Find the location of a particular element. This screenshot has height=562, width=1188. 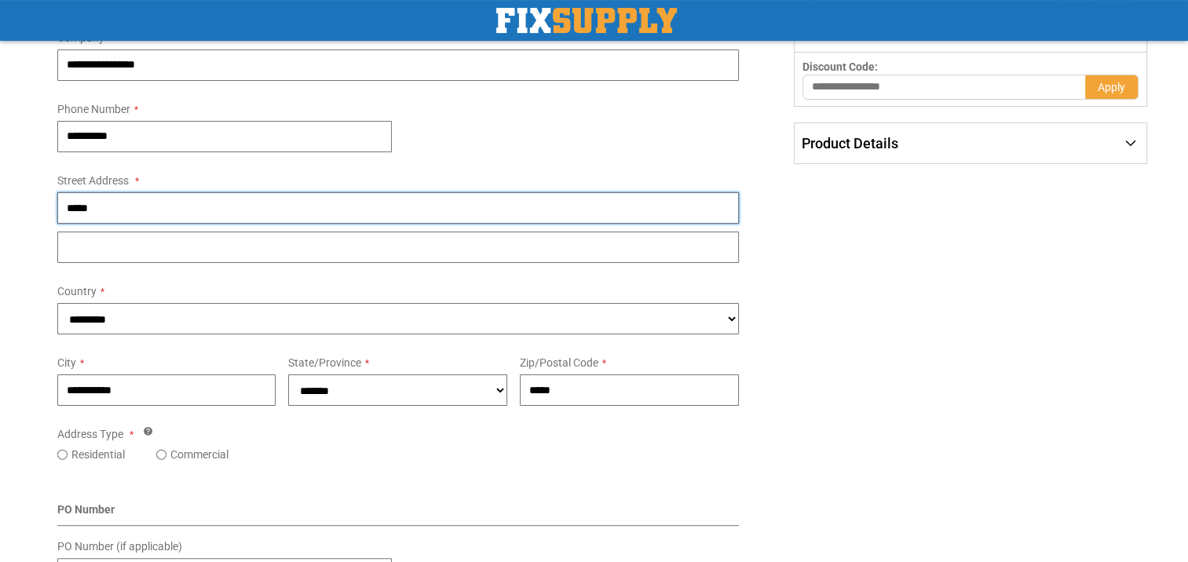

a: store logo is located at coordinates (586, 20).